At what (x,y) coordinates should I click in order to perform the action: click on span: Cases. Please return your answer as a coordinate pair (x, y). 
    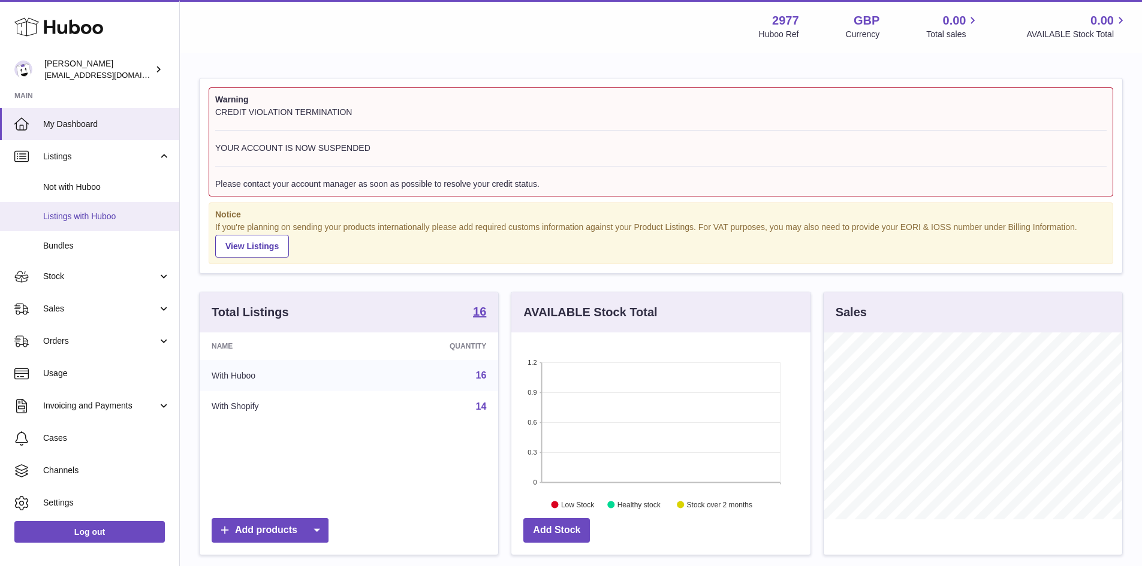
    Looking at the image, I should click on (107, 438).